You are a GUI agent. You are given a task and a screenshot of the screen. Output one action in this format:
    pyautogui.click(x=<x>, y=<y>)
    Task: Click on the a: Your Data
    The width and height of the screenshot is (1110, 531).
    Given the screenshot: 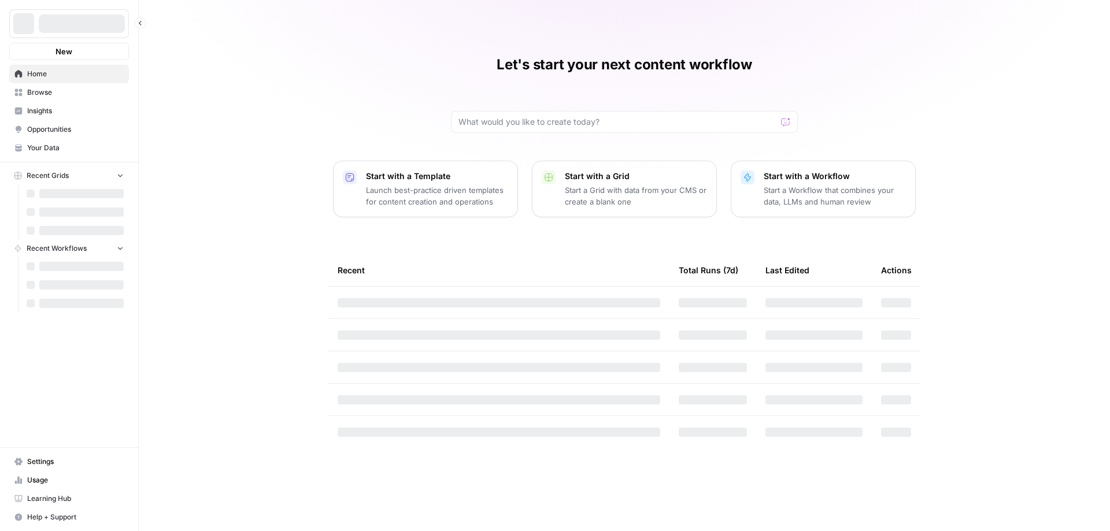 What is the action you would take?
    pyautogui.click(x=69, y=148)
    